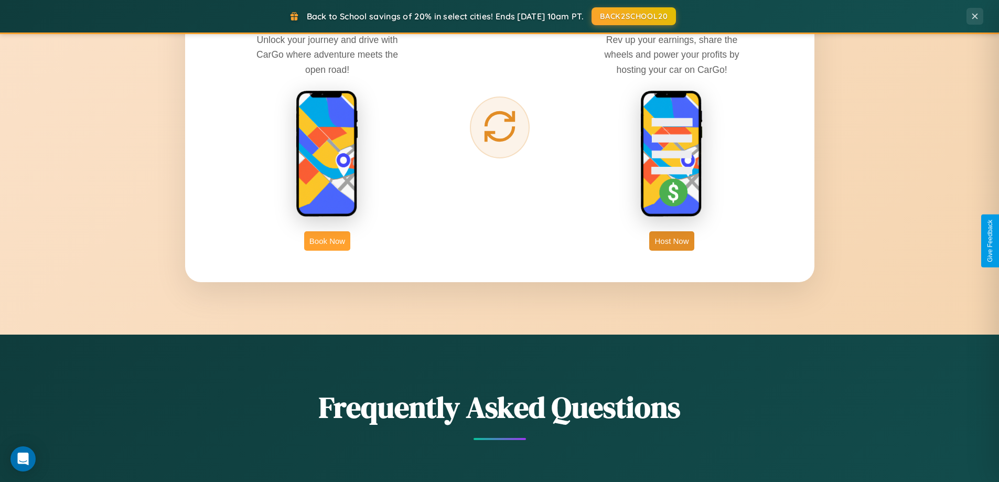  What do you see at coordinates (327, 241) in the screenshot?
I see `button: Book Now` at bounding box center [327, 241].